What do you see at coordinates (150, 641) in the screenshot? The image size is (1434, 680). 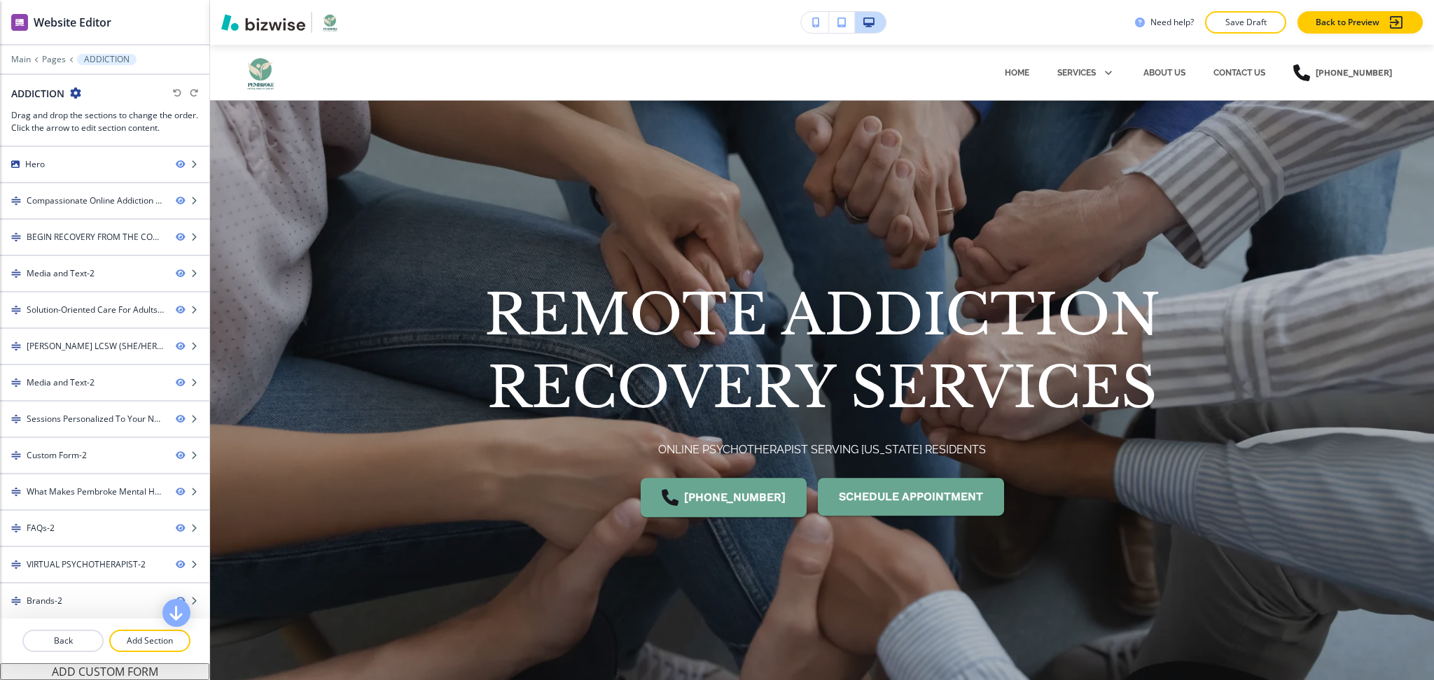 I see `button: Add Section` at bounding box center [150, 641].